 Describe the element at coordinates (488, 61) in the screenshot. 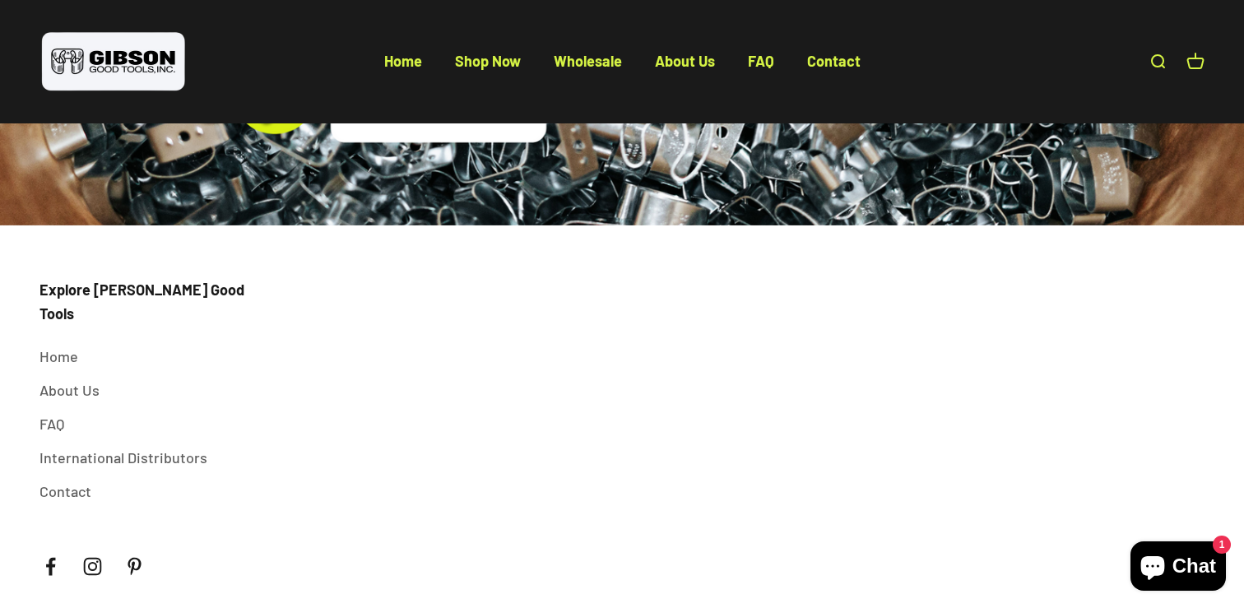

I see `a: Shop Now` at that location.